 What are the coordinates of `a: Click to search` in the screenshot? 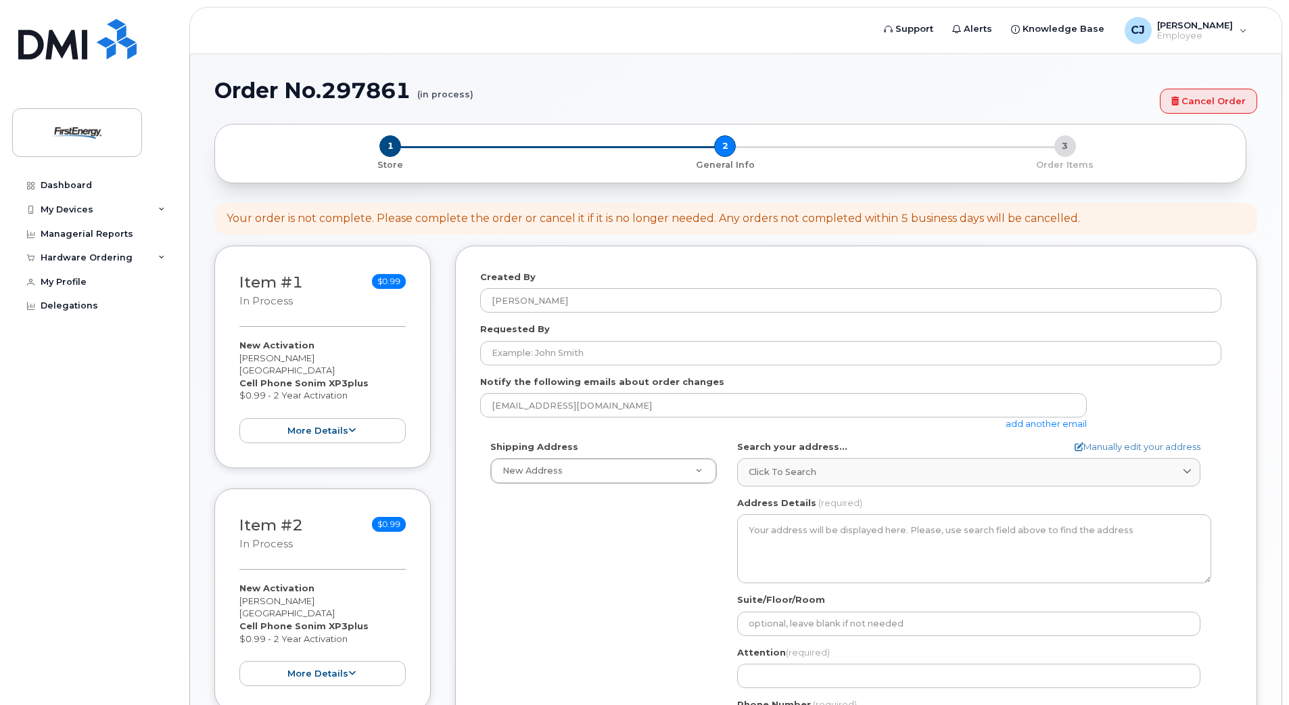 It's located at (968, 471).